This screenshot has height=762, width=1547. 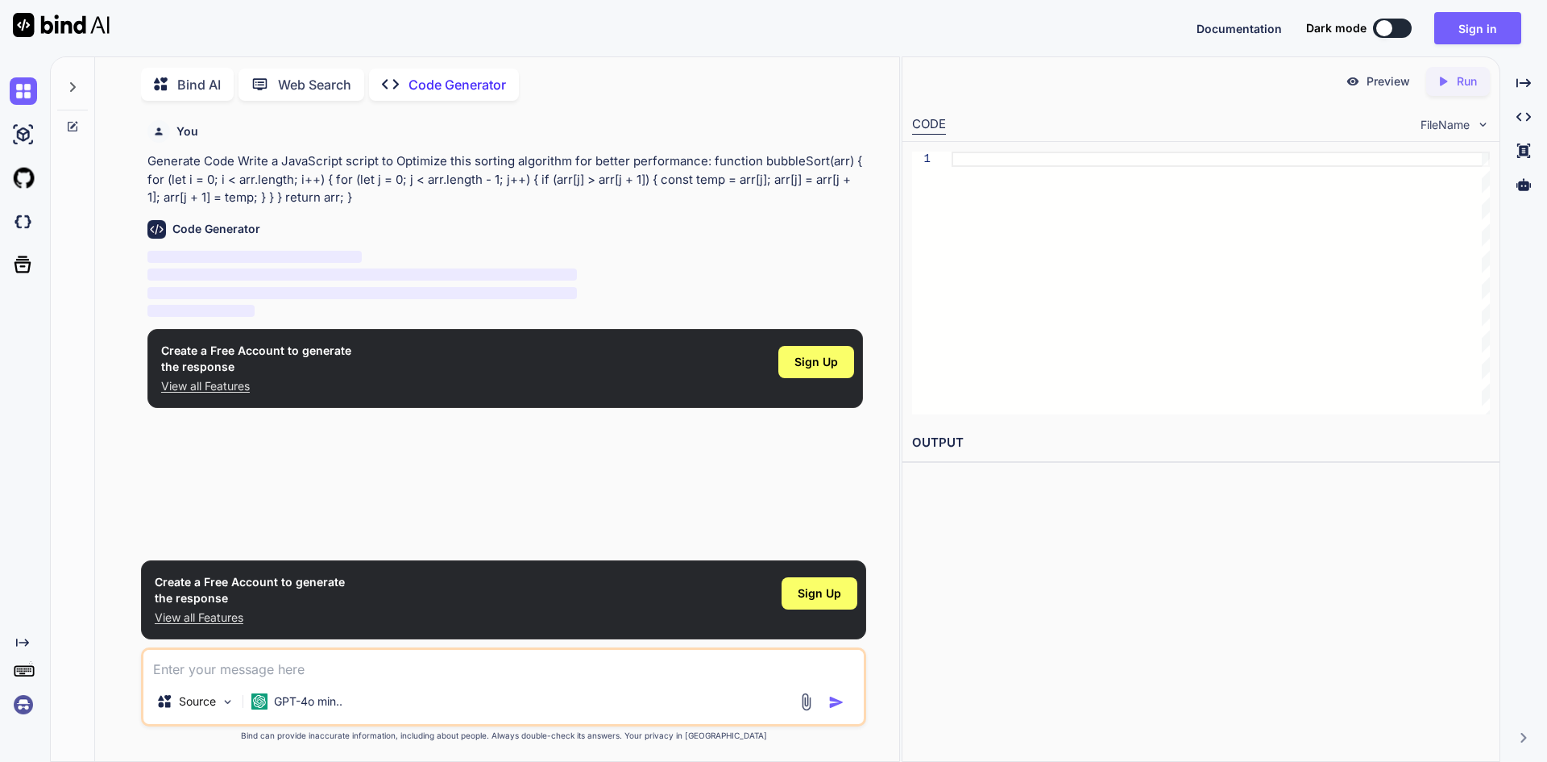 I want to click on img: icon, so click(x=836, y=702).